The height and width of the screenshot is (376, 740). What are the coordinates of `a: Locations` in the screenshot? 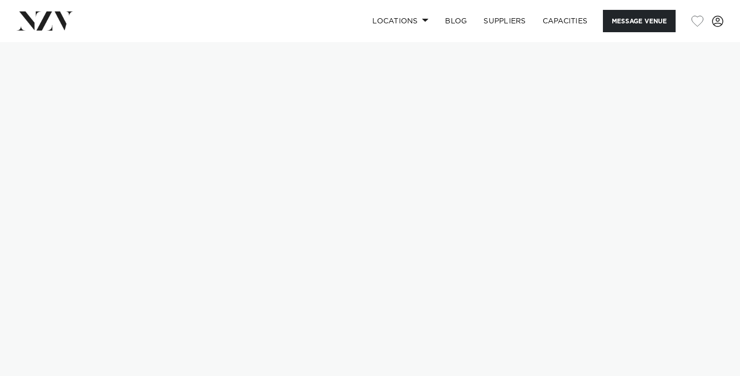 It's located at (400, 21).